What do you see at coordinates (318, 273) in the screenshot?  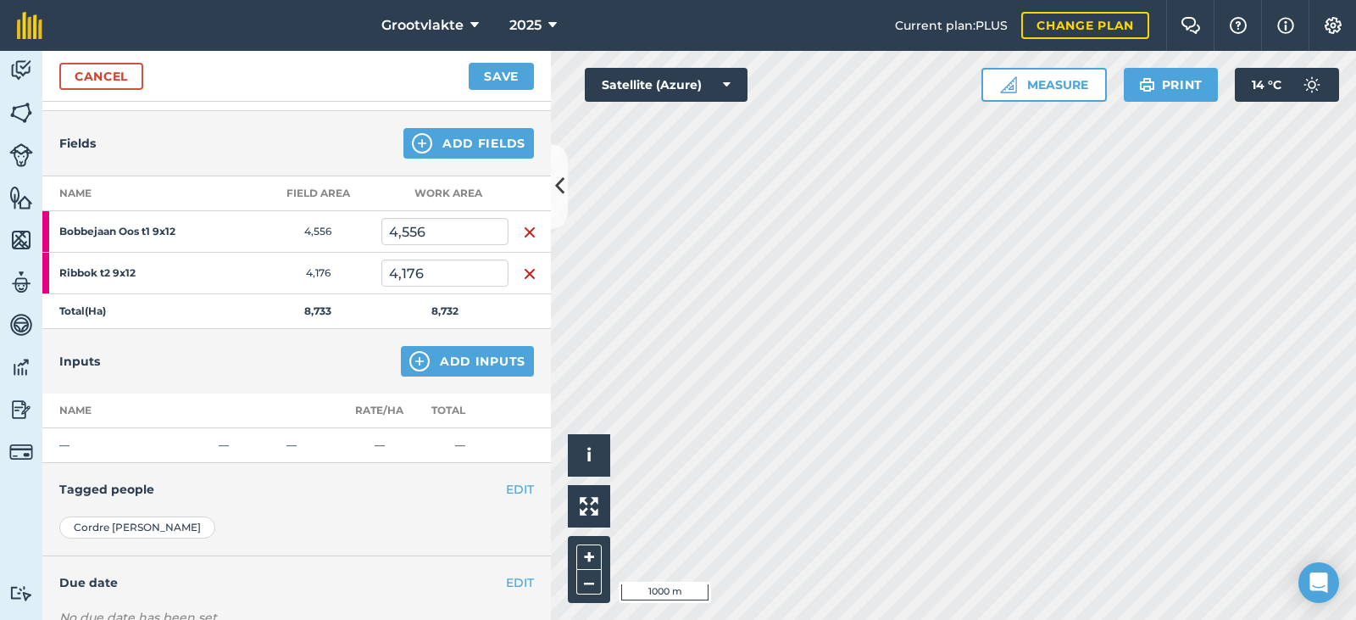 I see `td: 4,176` at bounding box center [318, 273].